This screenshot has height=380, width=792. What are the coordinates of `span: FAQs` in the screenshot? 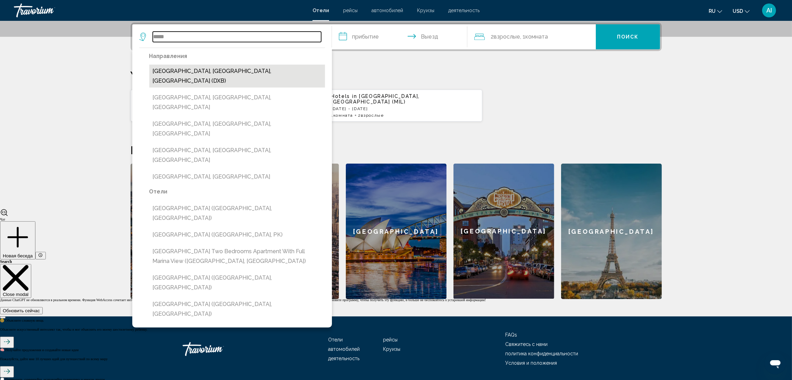 It's located at (511, 335).